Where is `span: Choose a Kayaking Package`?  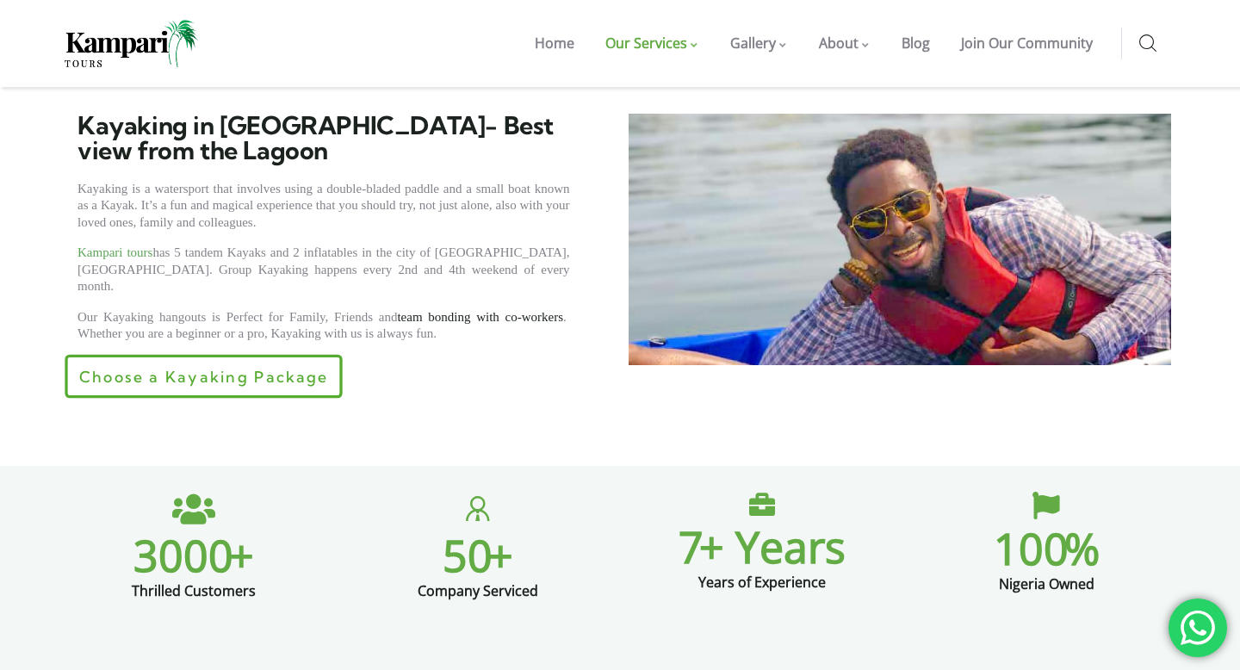 span: Choose a Kayaking Package is located at coordinates (203, 376).